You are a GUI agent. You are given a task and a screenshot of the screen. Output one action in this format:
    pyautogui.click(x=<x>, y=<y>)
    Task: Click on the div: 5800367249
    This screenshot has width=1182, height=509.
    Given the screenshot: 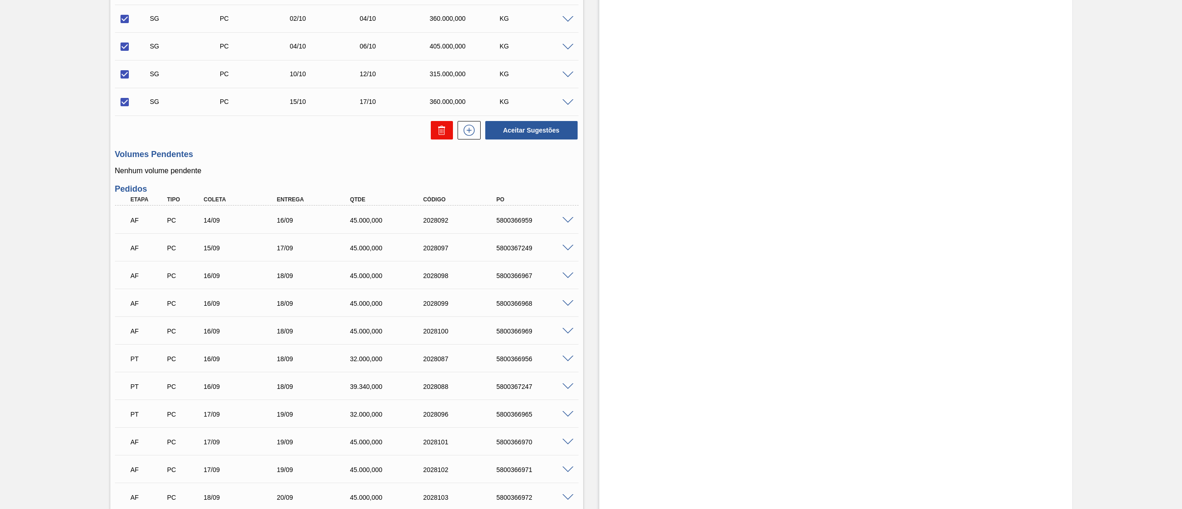 What is the action you would take?
    pyautogui.click(x=536, y=248)
    